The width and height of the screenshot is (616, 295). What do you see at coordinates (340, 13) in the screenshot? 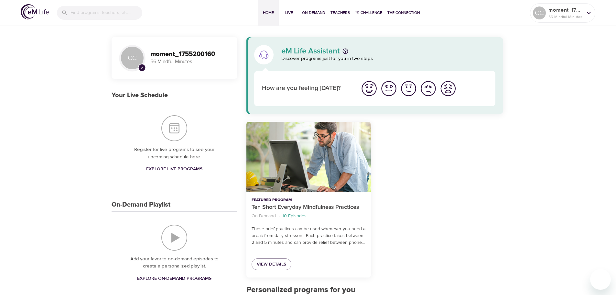
I see `span: Teachers` at bounding box center [340, 13].